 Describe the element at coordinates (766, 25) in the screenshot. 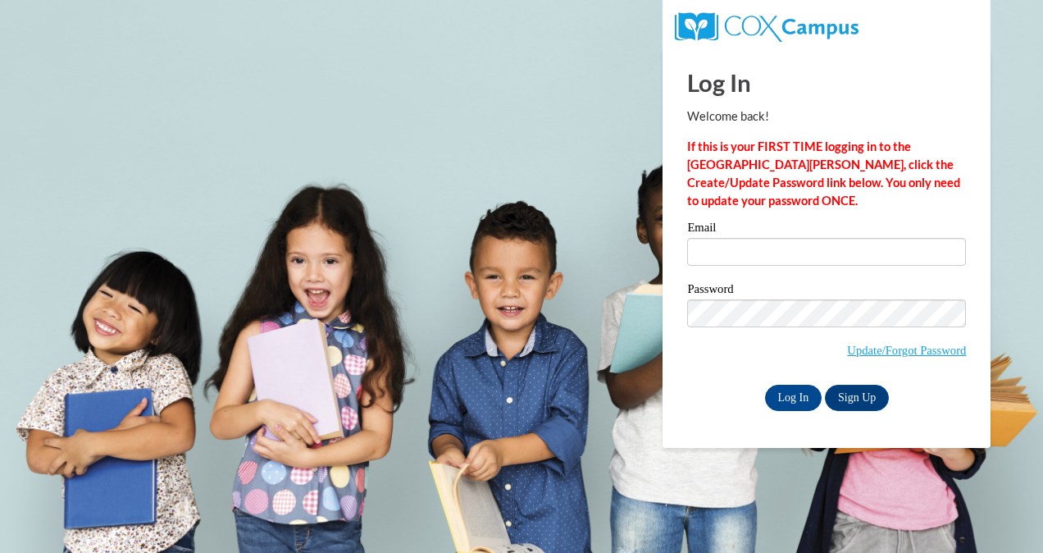

I see `a: COX Campus` at that location.